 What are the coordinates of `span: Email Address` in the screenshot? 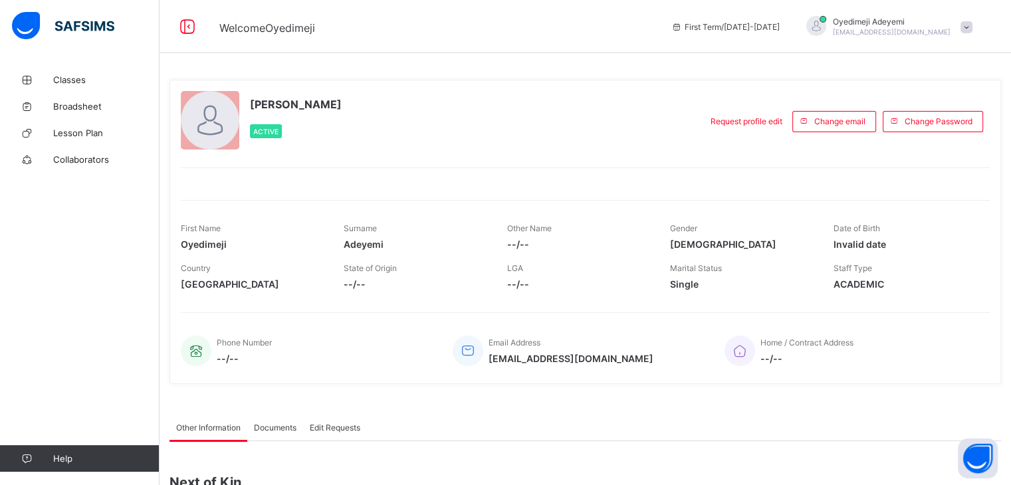 It's located at (515, 342).